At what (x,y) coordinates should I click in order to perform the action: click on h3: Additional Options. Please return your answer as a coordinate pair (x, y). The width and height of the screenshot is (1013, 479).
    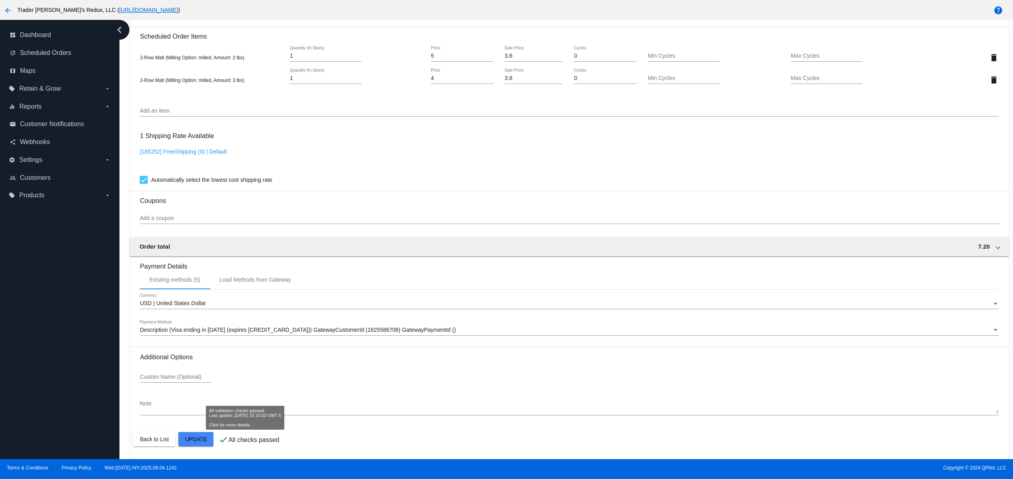
    Looking at the image, I should click on (569, 357).